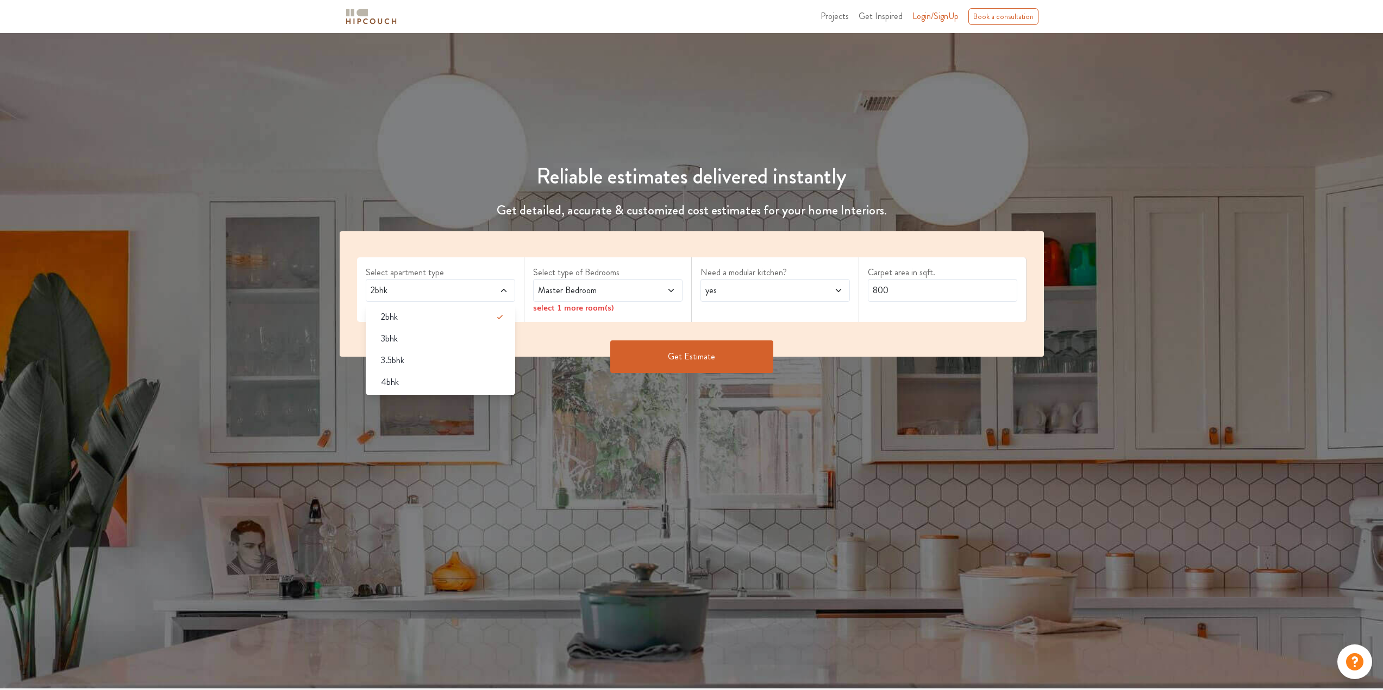 The image size is (1383, 690). Describe the element at coordinates (834, 16) in the screenshot. I see `span: Projects` at that location.